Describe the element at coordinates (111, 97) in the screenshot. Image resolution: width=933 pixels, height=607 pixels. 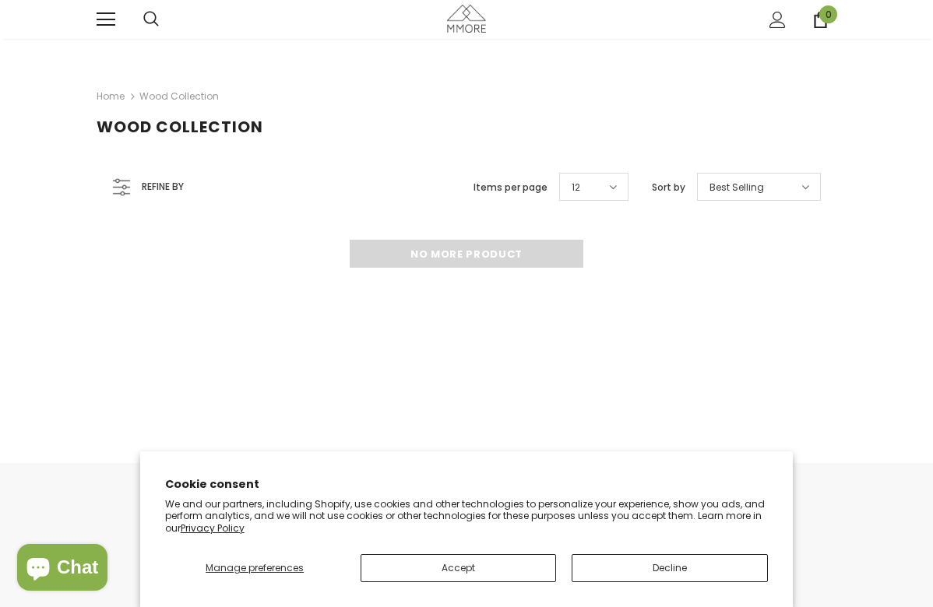
I see `a: Home` at that location.